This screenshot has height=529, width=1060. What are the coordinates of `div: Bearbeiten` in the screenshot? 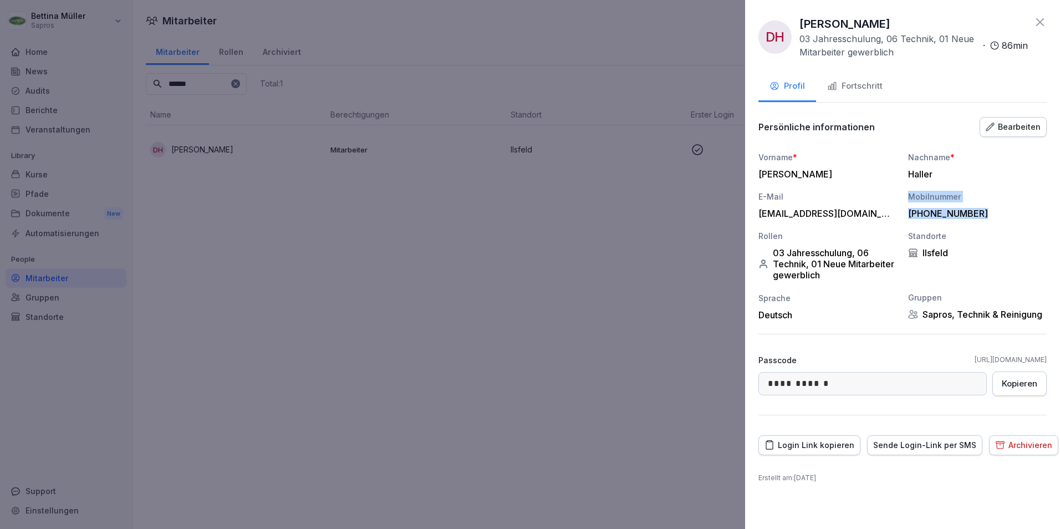 It's located at (1013, 127).